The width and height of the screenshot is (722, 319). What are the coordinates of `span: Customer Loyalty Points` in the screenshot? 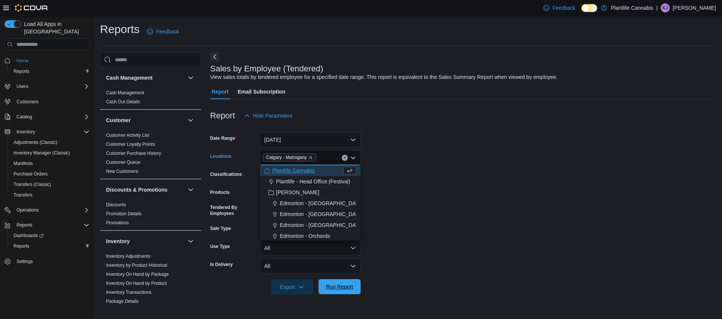 It's located at (130, 144).